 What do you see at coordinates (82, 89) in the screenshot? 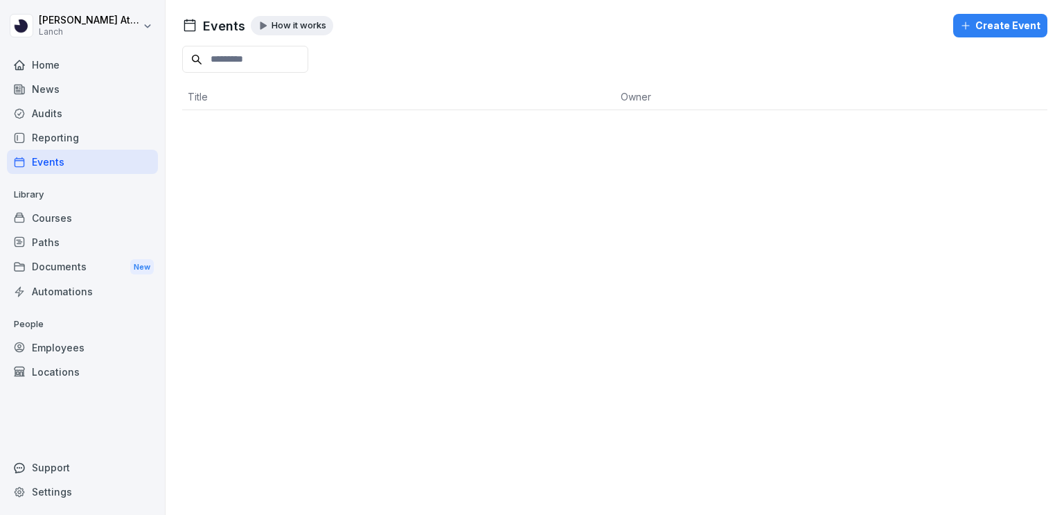
I see `div: News` at bounding box center [82, 89].